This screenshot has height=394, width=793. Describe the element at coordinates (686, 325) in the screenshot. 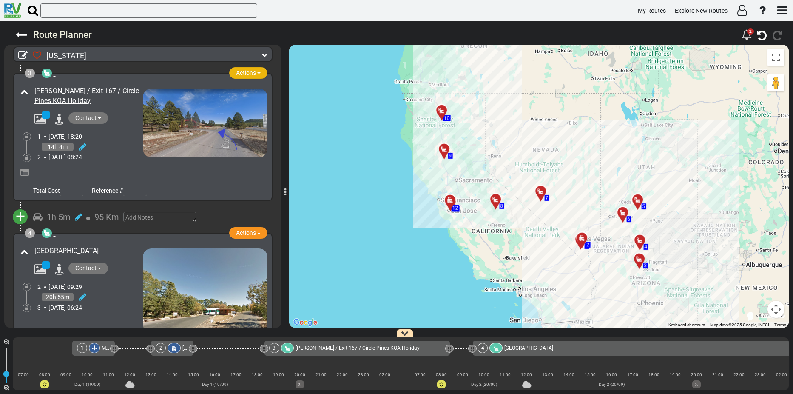

I see `button: Keyboard shortcuts` at that location.